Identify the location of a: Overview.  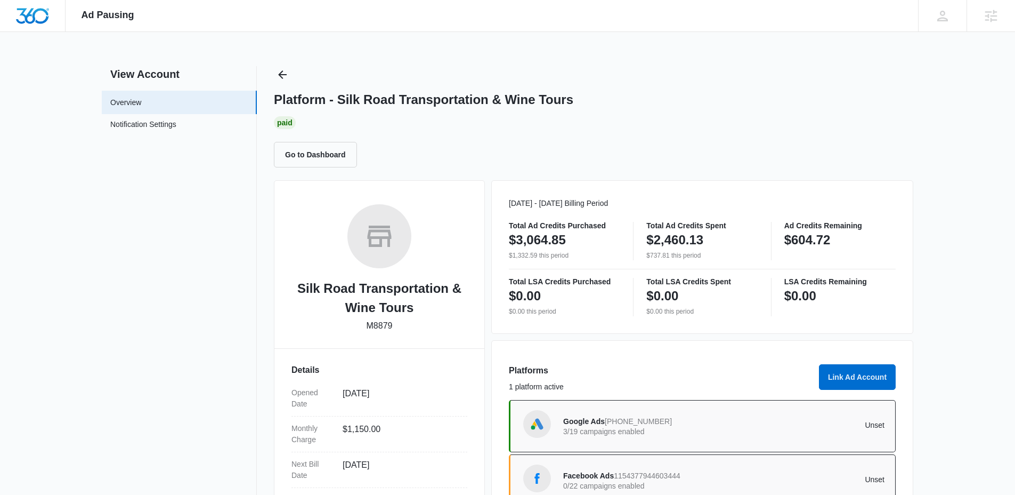
(126, 102).